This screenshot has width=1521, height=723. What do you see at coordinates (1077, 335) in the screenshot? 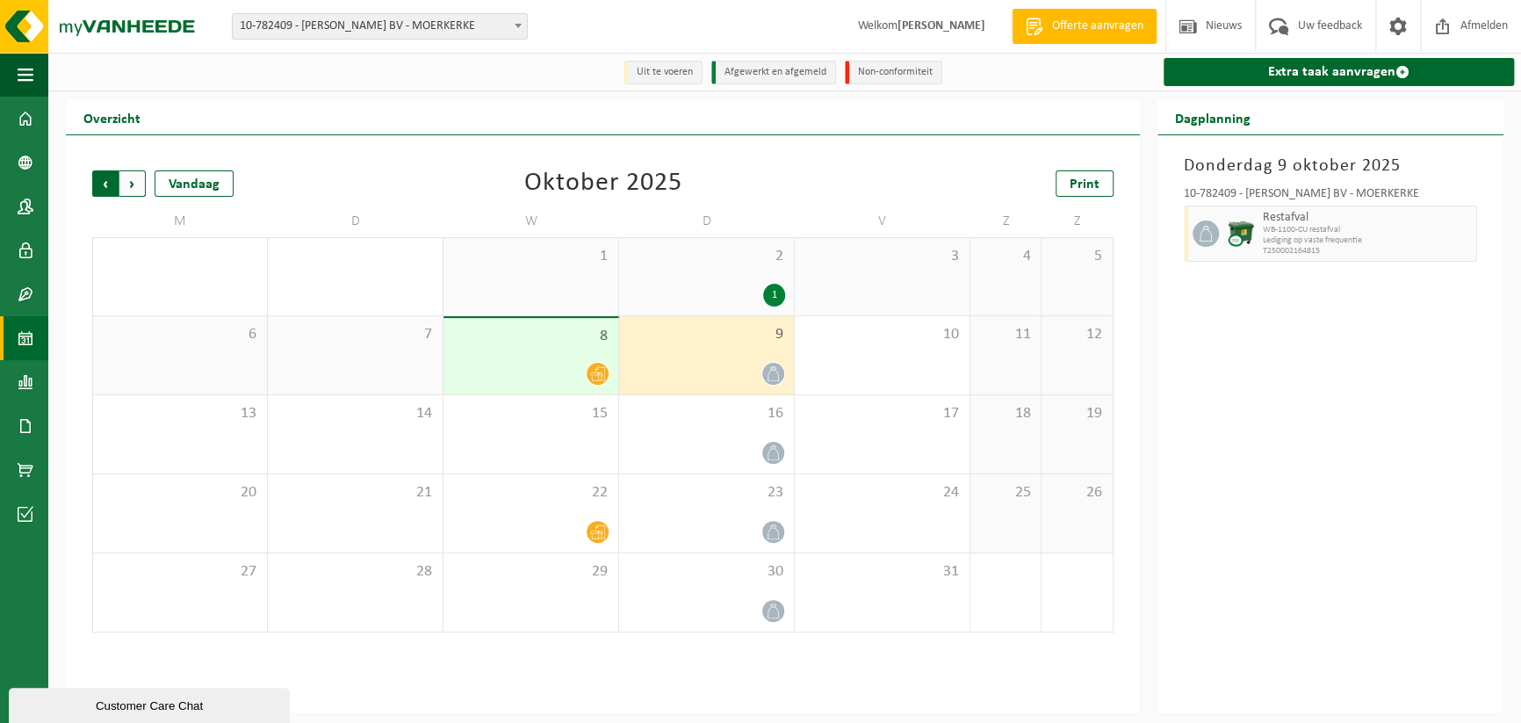
I see `span: 12` at bounding box center [1077, 335].